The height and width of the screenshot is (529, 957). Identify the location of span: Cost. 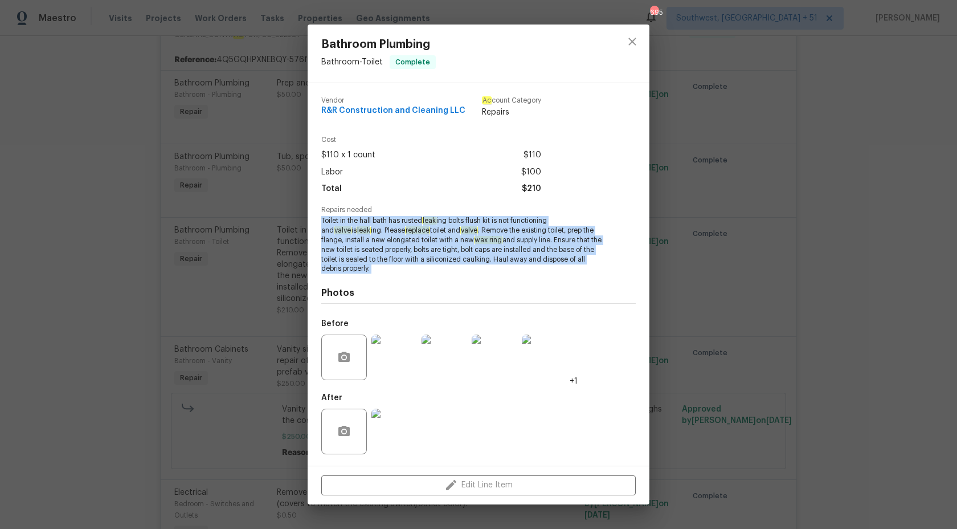
(431, 140).